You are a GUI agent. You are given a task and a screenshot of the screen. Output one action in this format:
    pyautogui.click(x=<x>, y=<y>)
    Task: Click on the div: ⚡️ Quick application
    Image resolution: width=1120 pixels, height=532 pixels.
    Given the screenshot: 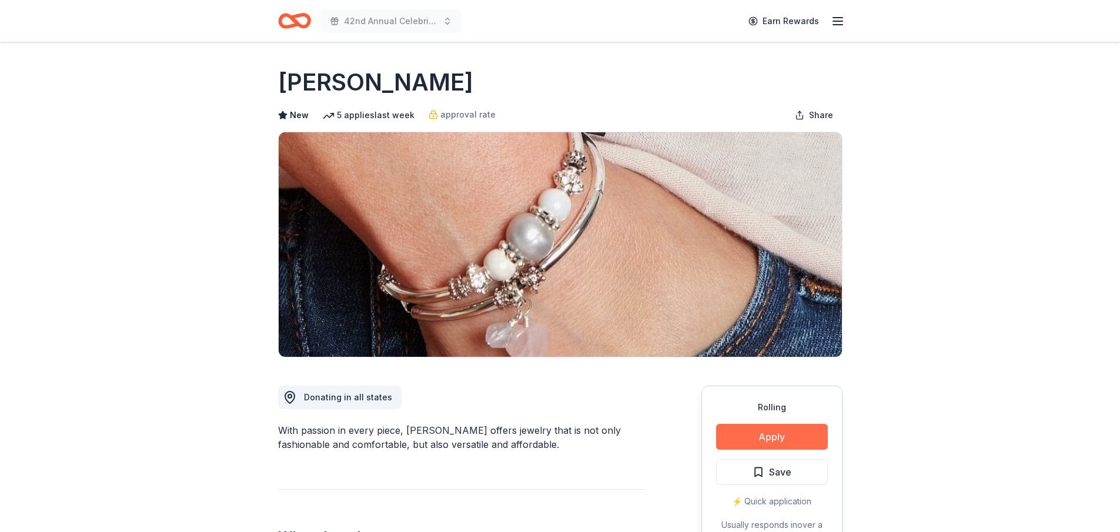 What is the action you would take?
    pyautogui.click(x=772, y=501)
    